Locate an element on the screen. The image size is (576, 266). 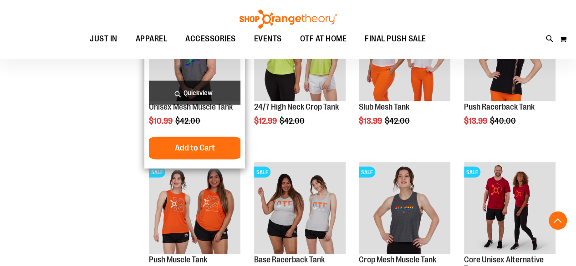
span: FINAL PUSH SALE is located at coordinates (395, 39).